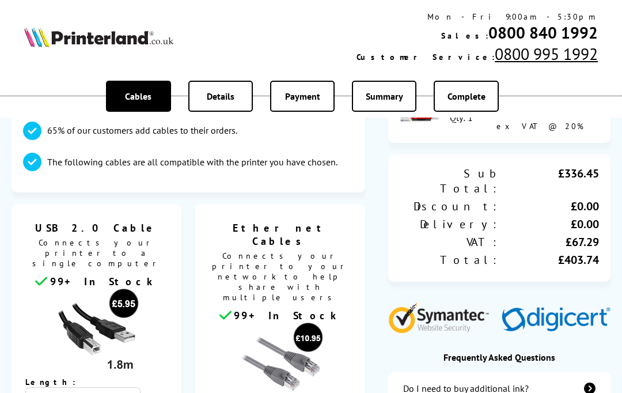 This screenshot has width=622, height=393. Describe the element at coordinates (449, 260) in the screenshot. I see `div: Total:` at that location.